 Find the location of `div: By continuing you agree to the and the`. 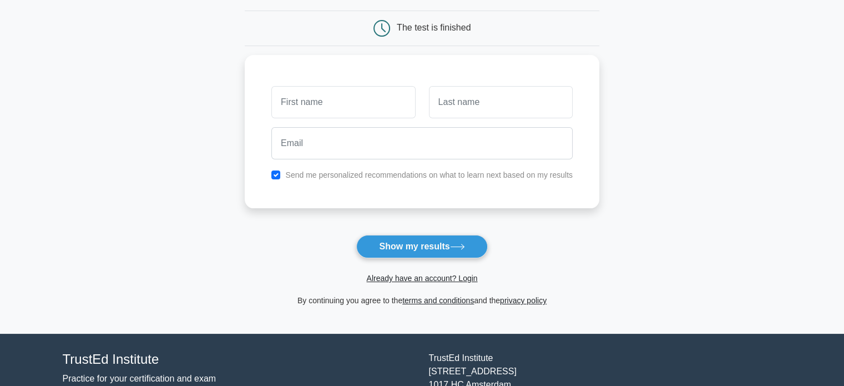

div: By continuing you agree to the and the is located at coordinates (422, 300).